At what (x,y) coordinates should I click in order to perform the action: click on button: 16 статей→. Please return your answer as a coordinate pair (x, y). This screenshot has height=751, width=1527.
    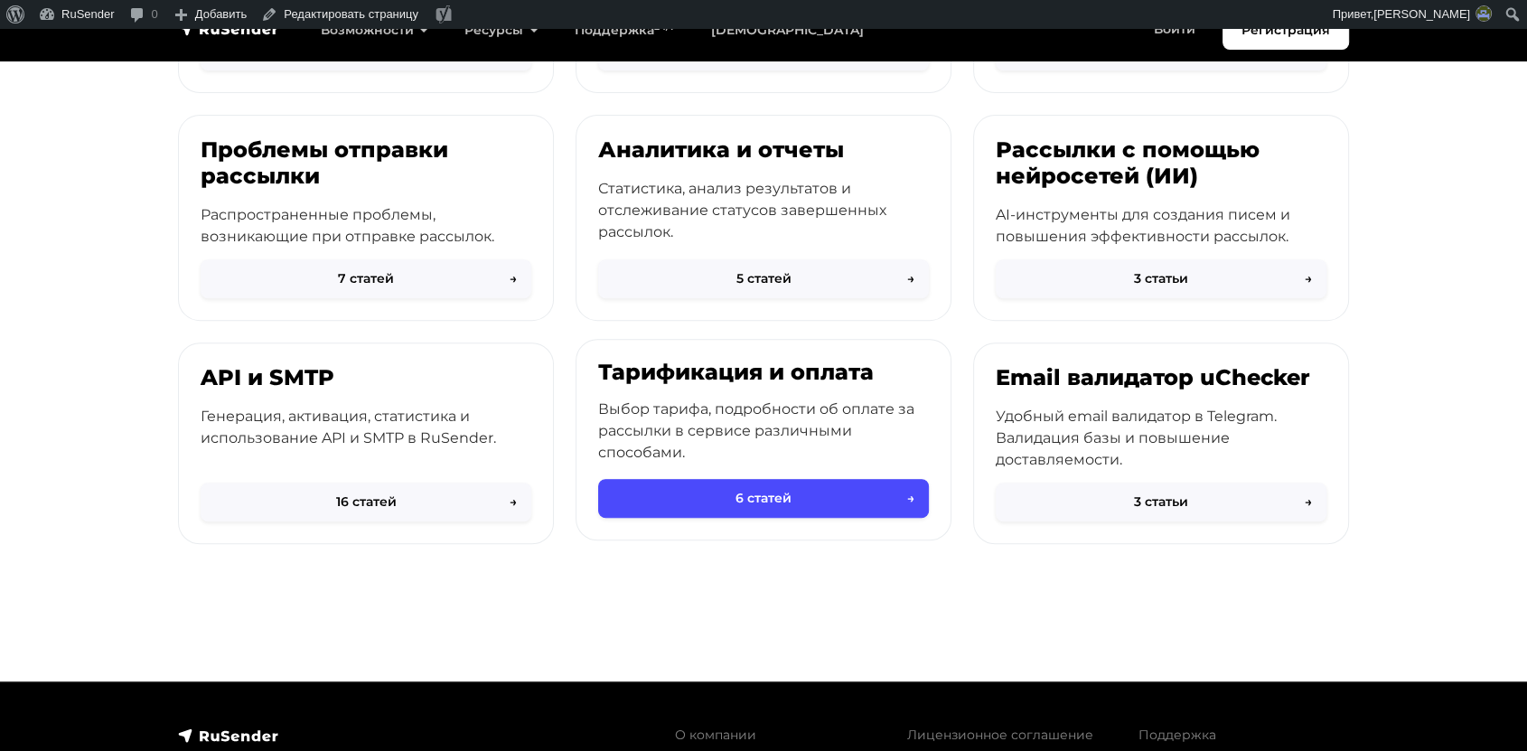
    Looking at the image, I should click on (366, 502).